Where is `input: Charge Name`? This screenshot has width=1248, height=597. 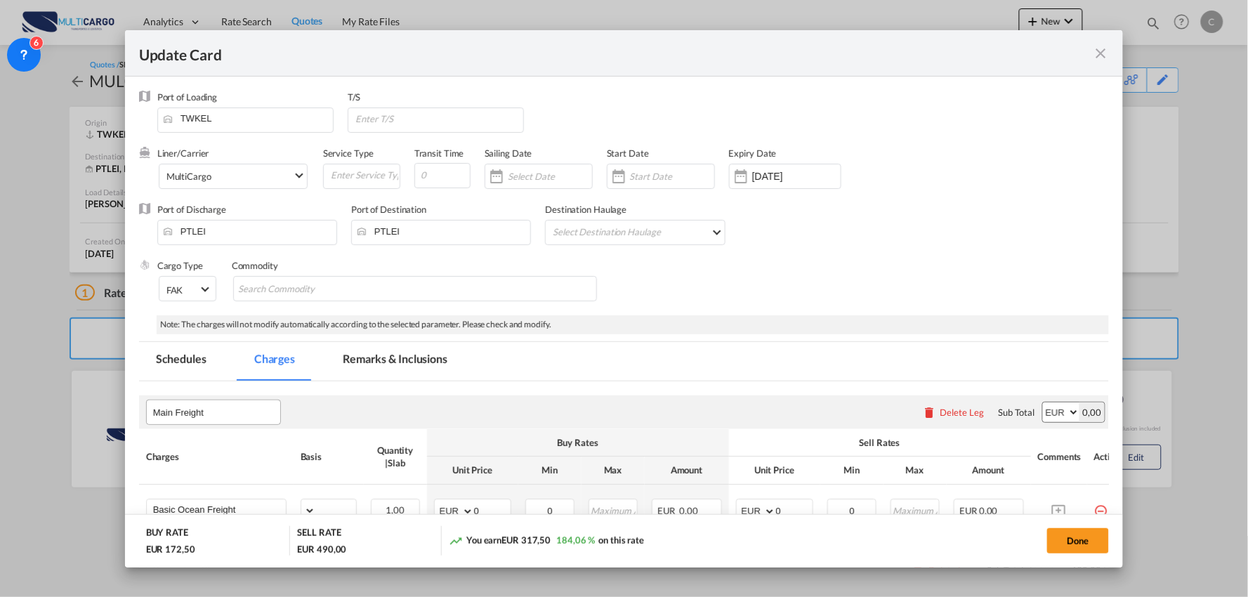
input: Charge Name is located at coordinates (219, 510).